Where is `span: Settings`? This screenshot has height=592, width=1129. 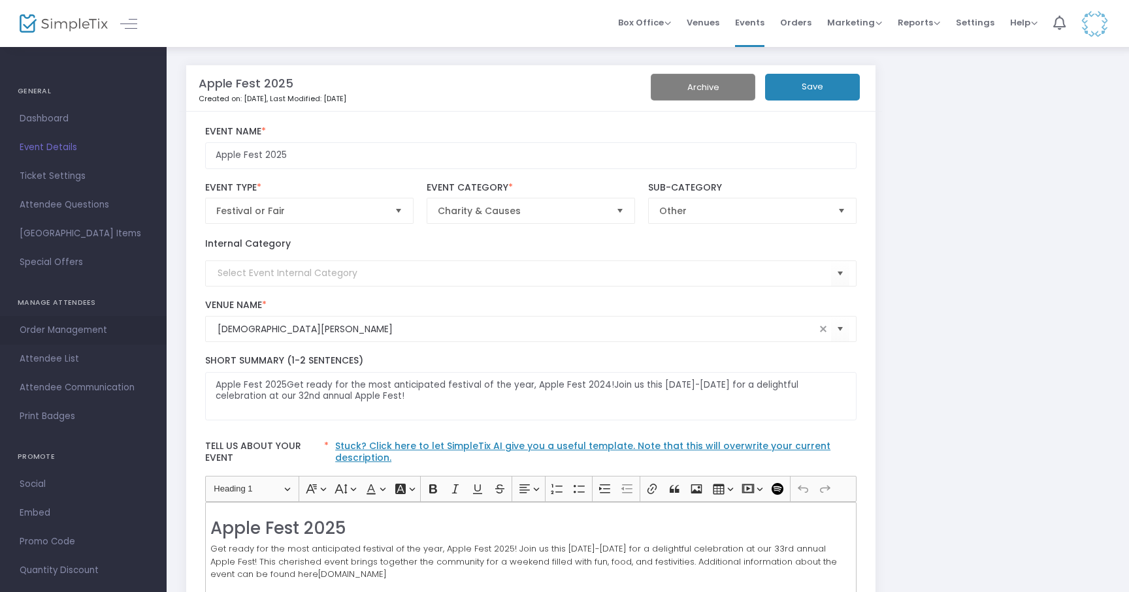 span: Settings is located at coordinates (975, 22).